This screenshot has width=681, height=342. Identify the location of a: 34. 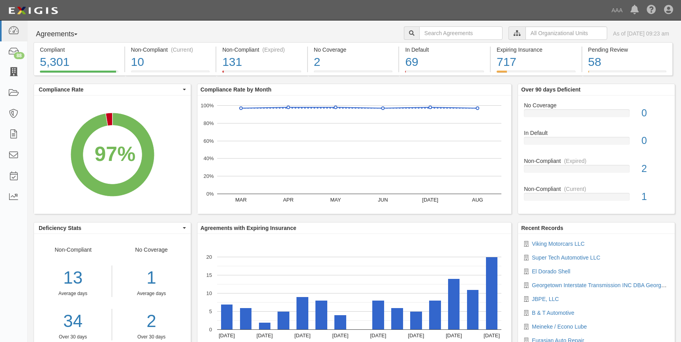
(73, 321).